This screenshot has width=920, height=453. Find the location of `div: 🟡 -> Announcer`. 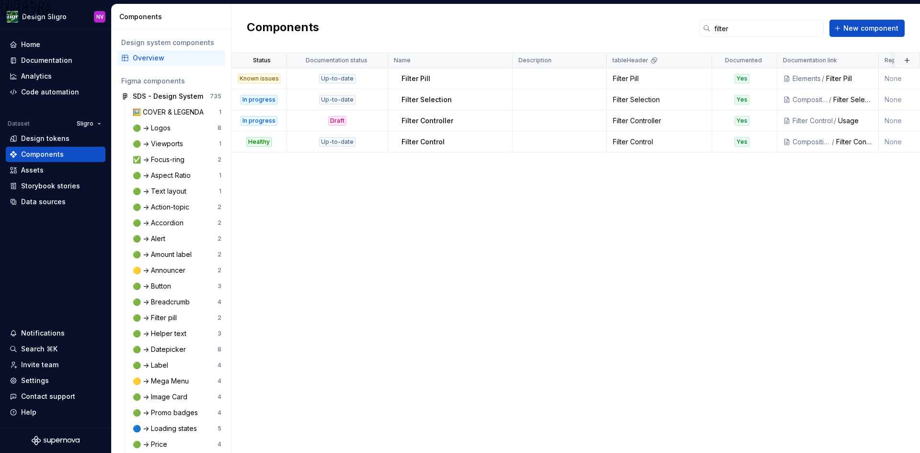

div: 🟡 -> Announcer is located at coordinates (161, 270).